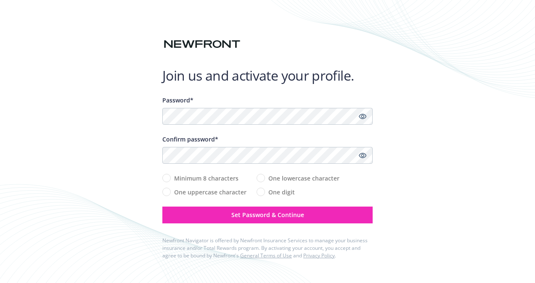 Image resolution: width=535 pixels, height=283 pixels. I want to click on span: Confirm password*, so click(190, 139).